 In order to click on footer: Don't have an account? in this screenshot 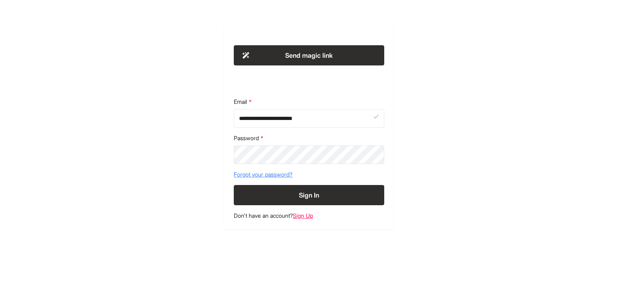, I will do `click(309, 216)`.